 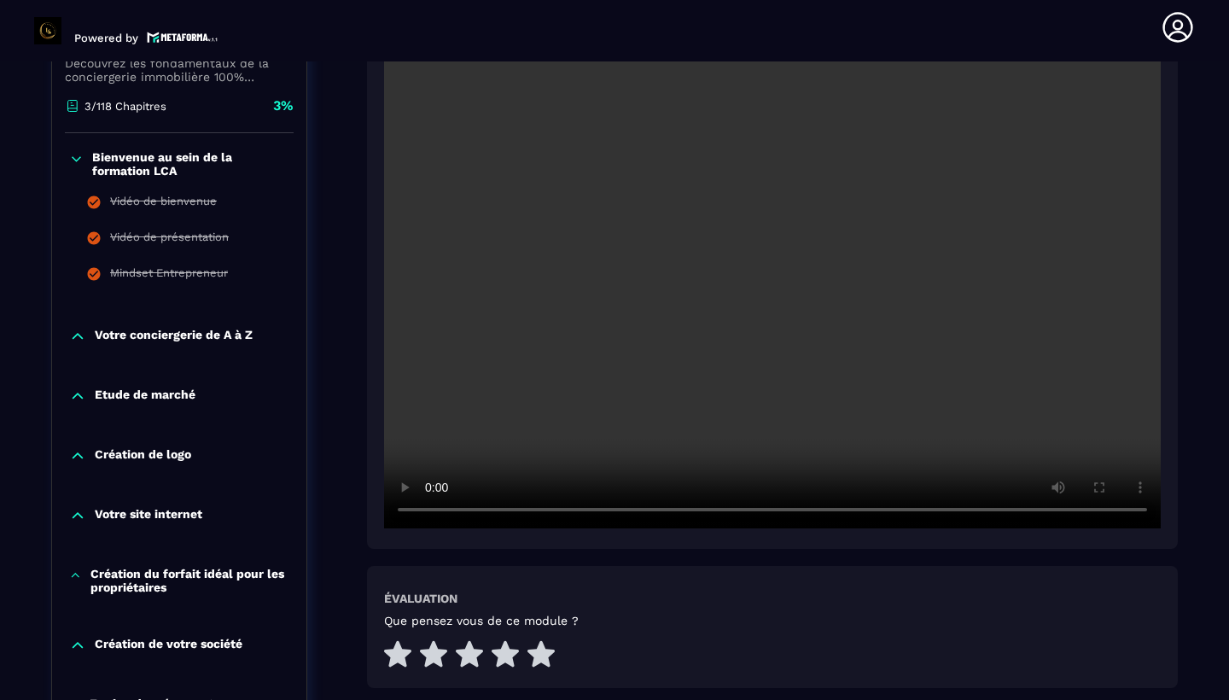 What do you see at coordinates (169, 276) in the screenshot?
I see `div: Mindset Entrepreneur` at bounding box center [169, 276].